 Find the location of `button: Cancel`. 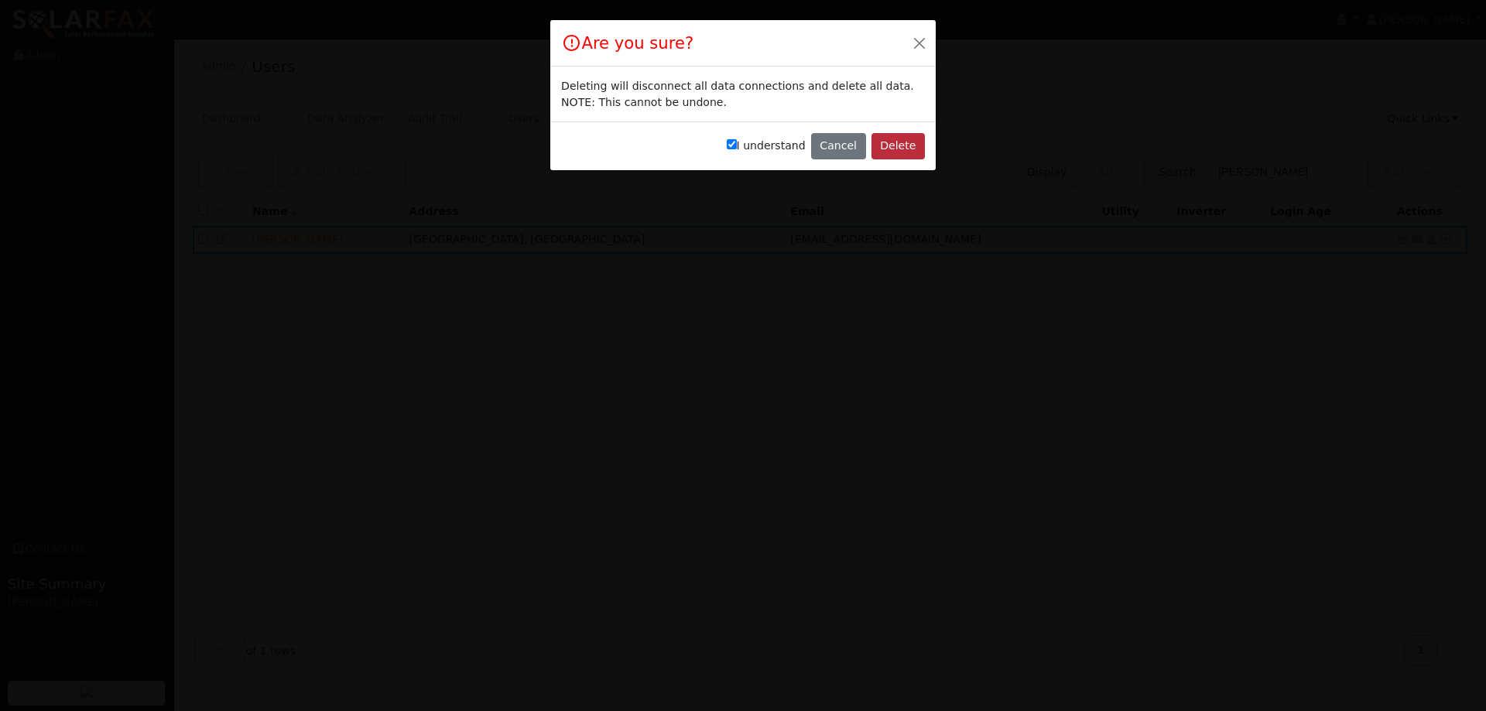

button: Cancel is located at coordinates (838, 146).